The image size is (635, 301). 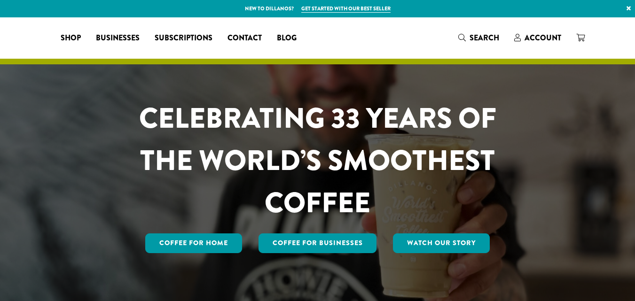 I want to click on span: Subscriptions, so click(x=183, y=38).